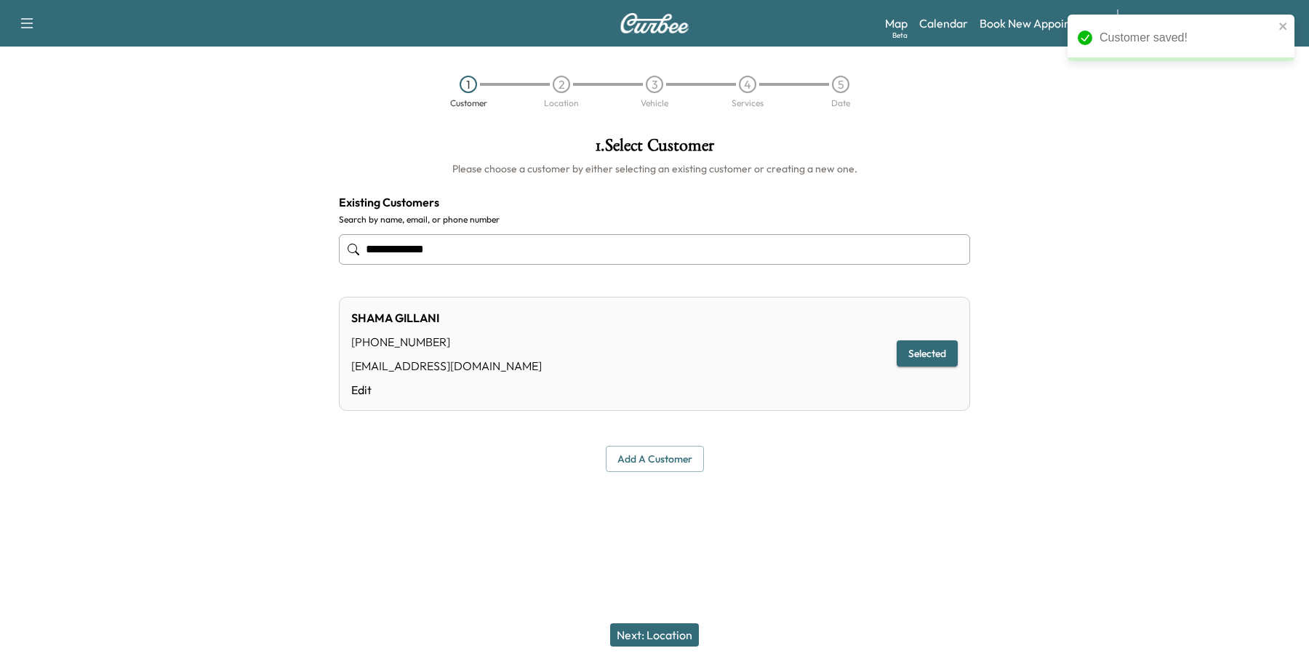  I want to click on img: Curbee Logo, so click(654, 23).